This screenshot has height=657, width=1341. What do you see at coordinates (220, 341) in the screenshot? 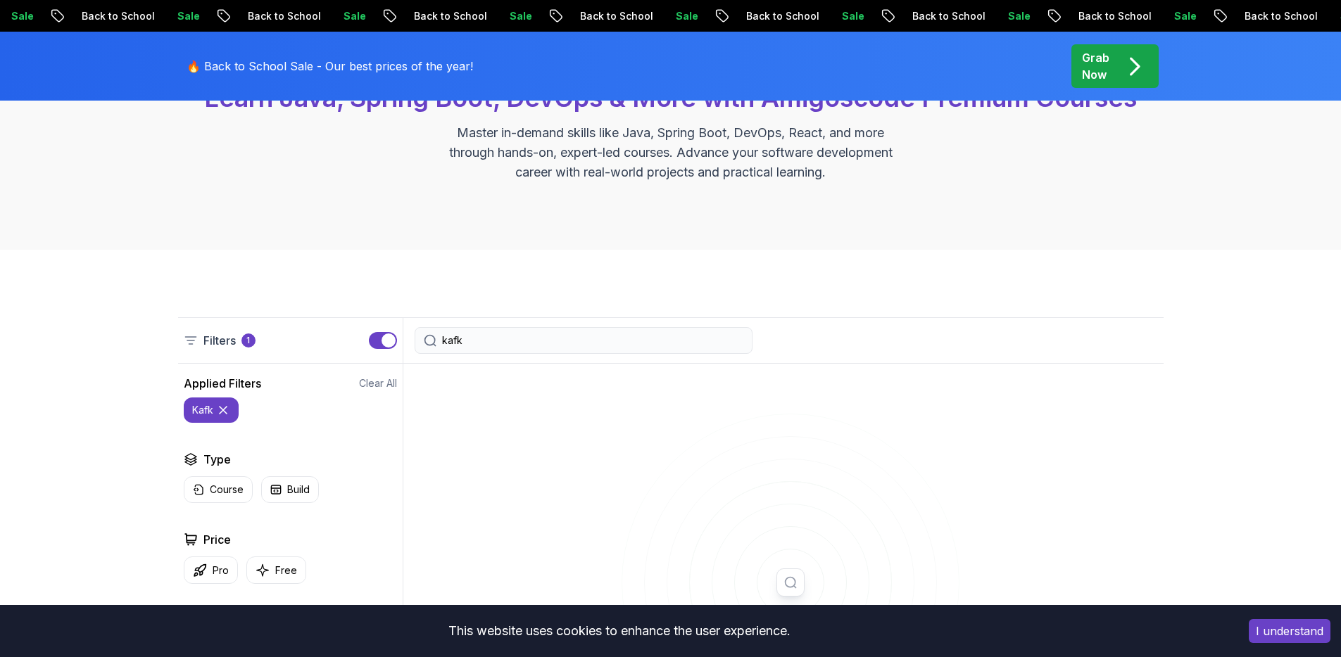
I see `p: Filters` at bounding box center [220, 341].